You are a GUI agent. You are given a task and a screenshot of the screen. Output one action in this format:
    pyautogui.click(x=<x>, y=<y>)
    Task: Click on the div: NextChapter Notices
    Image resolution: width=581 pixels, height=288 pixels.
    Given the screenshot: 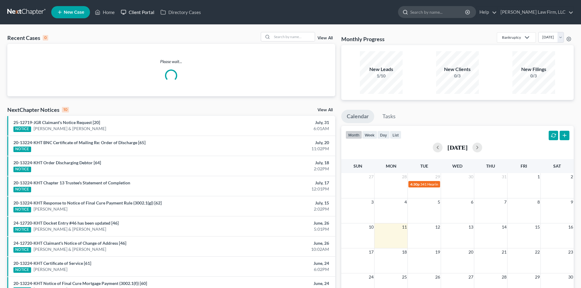 What is the action you would take?
    pyautogui.click(x=38, y=110)
    